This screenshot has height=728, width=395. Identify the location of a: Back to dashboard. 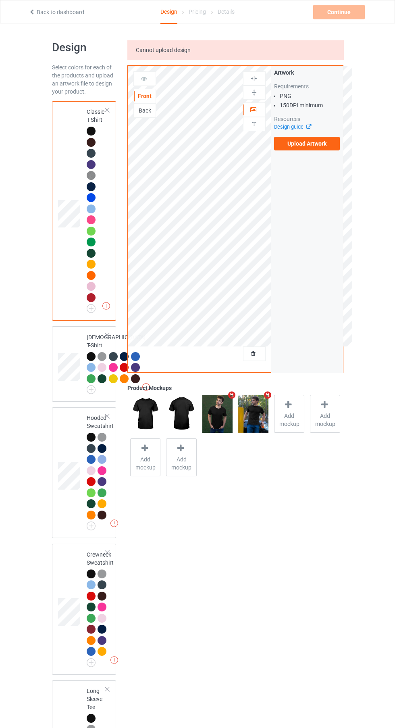
(56, 12).